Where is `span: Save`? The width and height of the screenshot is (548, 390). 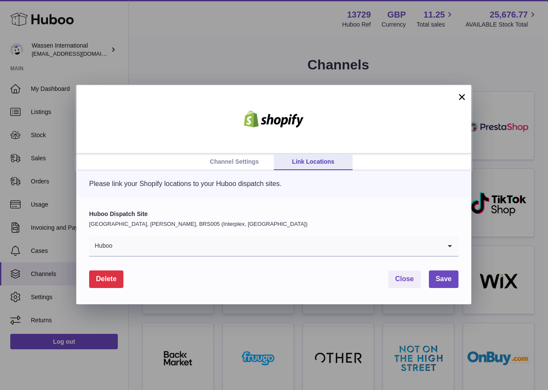 span: Save is located at coordinates (443, 278).